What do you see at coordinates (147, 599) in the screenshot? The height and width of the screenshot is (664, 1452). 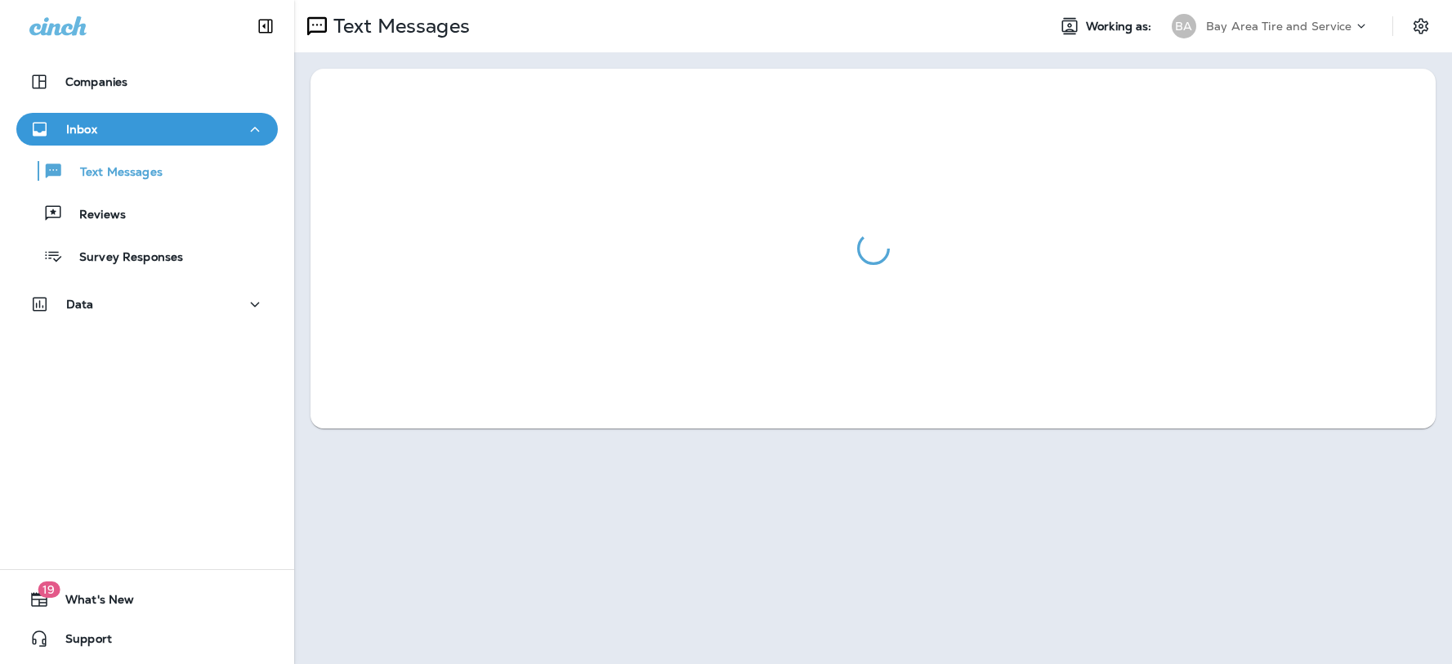 I see `button: 19What's New` at bounding box center [147, 599].